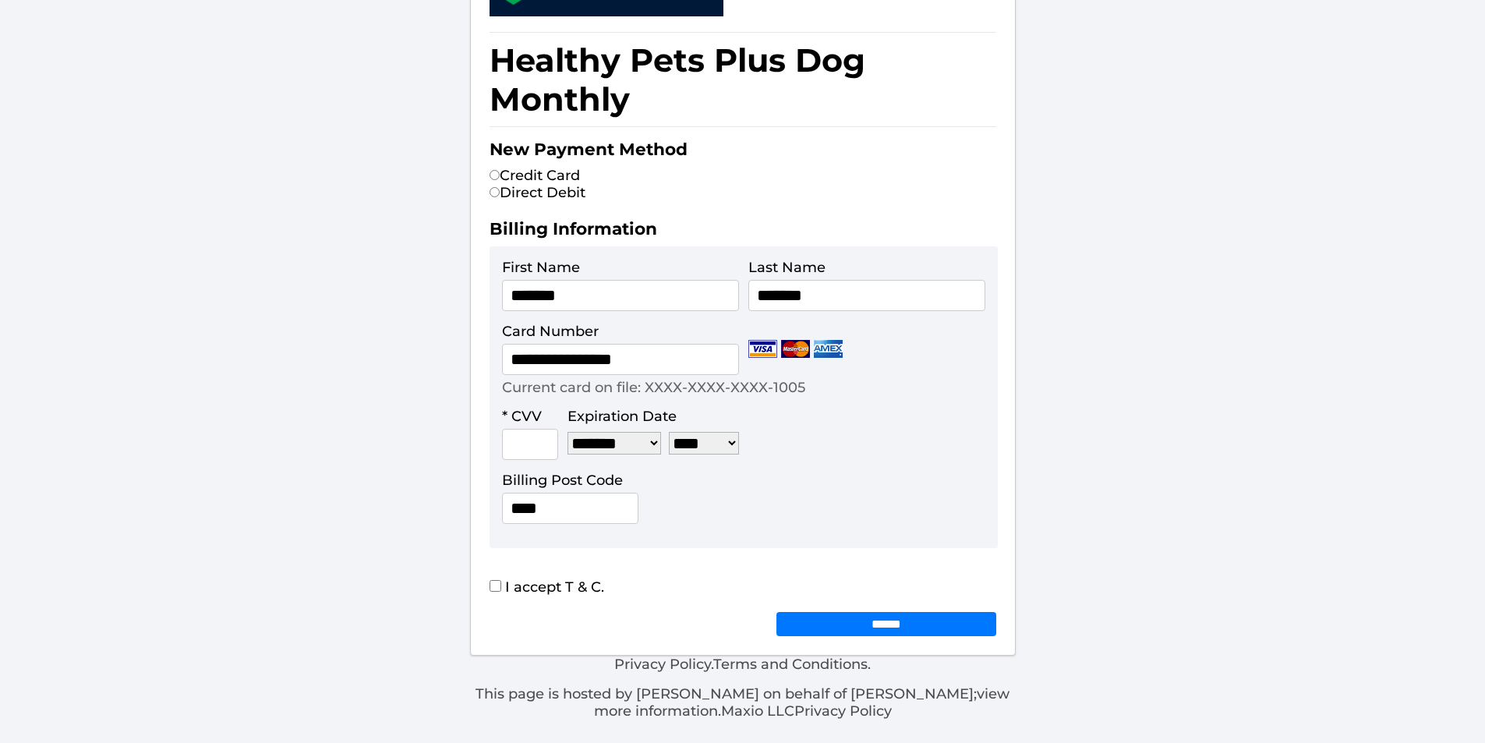 Image resolution: width=1485 pixels, height=743 pixels. What do you see at coordinates (653, 388) in the screenshot?
I see `p: Current card on file: XXXX-XXXX-XXXX-1005` at bounding box center [653, 388].